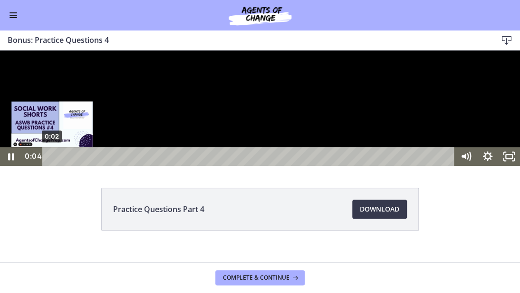 Image resolution: width=520 pixels, height=293 pixels. What do you see at coordinates (256, 277) in the screenshot?
I see `span: Complete & continue` at bounding box center [256, 277].